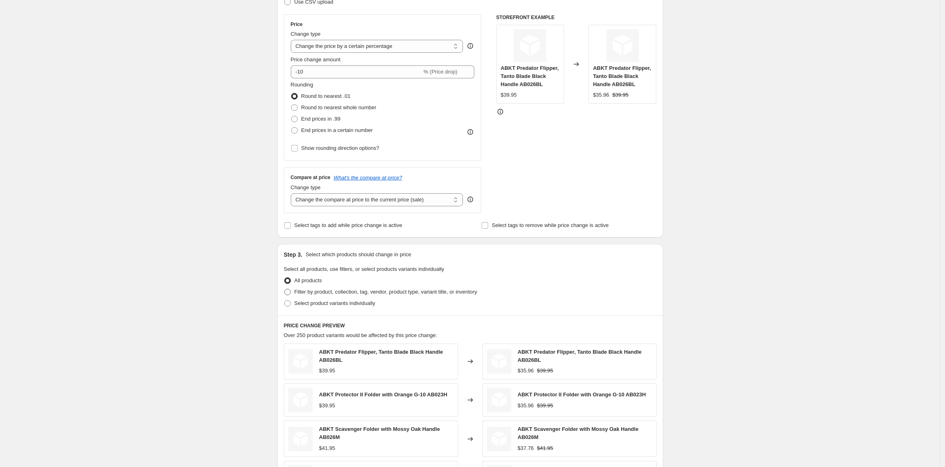 The height and width of the screenshot is (467, 945). Describe the element at coordinates (550, 225) in the screenshot. I see `span: Select tags to remove while price change is active` at that location.